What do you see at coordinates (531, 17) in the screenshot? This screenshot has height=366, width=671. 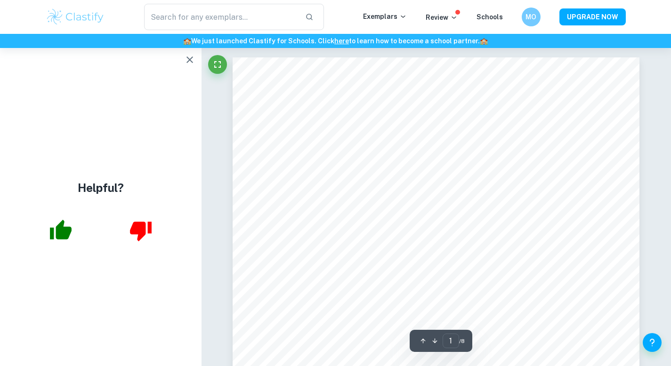 I see `h6: MO` at bounding box center [531, 17].